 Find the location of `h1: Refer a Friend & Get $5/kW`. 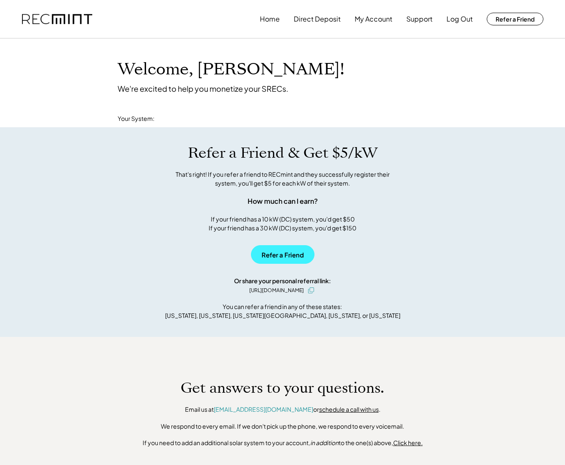

h1: Refer a Friend & Get $5/kW is located at coordinates (283, 153).